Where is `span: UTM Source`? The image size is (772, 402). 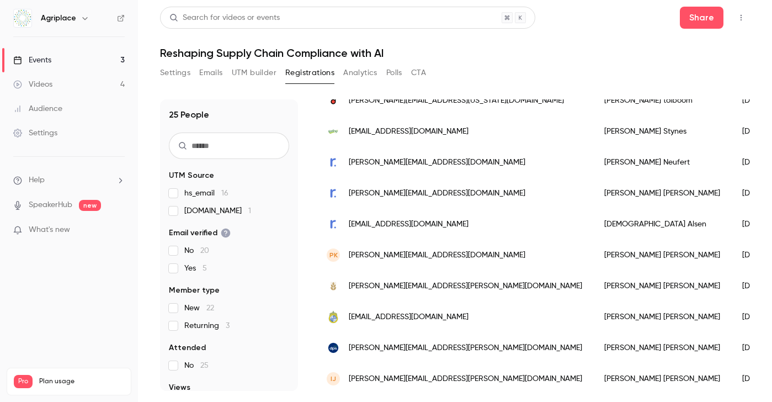 span: UTM Source is located at coordinates (192, 176).